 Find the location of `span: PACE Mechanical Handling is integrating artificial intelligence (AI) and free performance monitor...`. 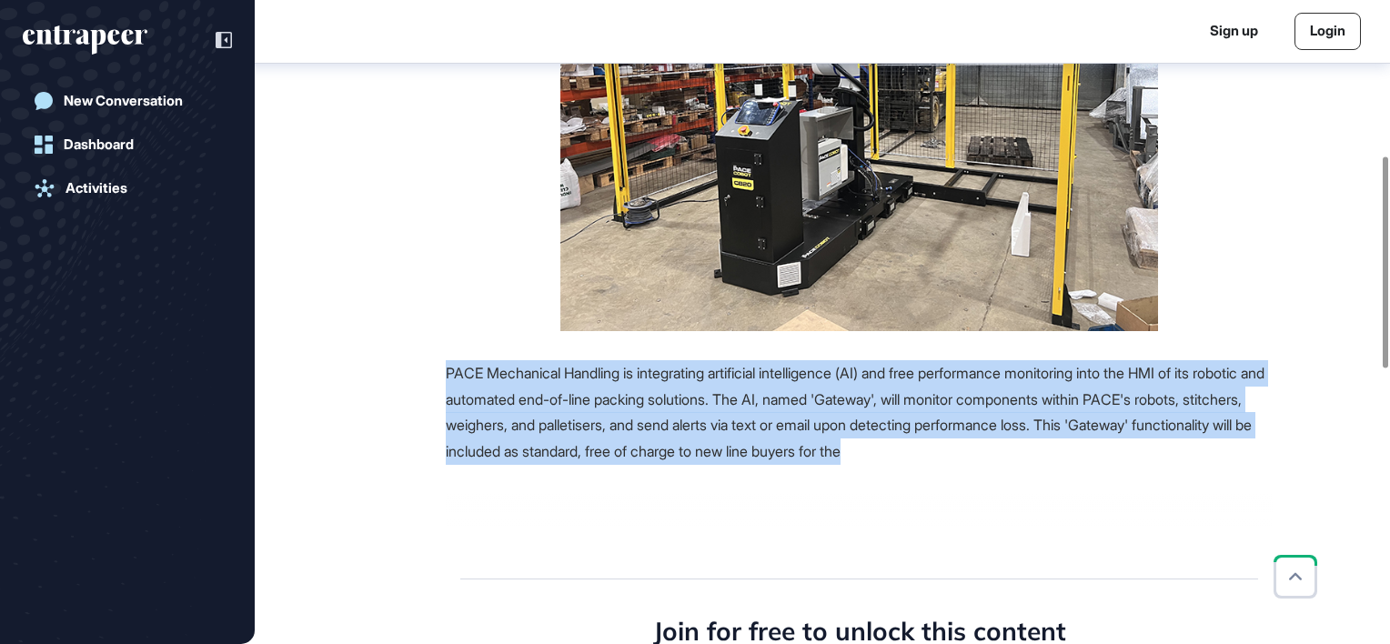

span: PACE Mechanical Handling is integrating artificial intelligence (AI) and free performance monitor... is located at coordinates (855, 412).